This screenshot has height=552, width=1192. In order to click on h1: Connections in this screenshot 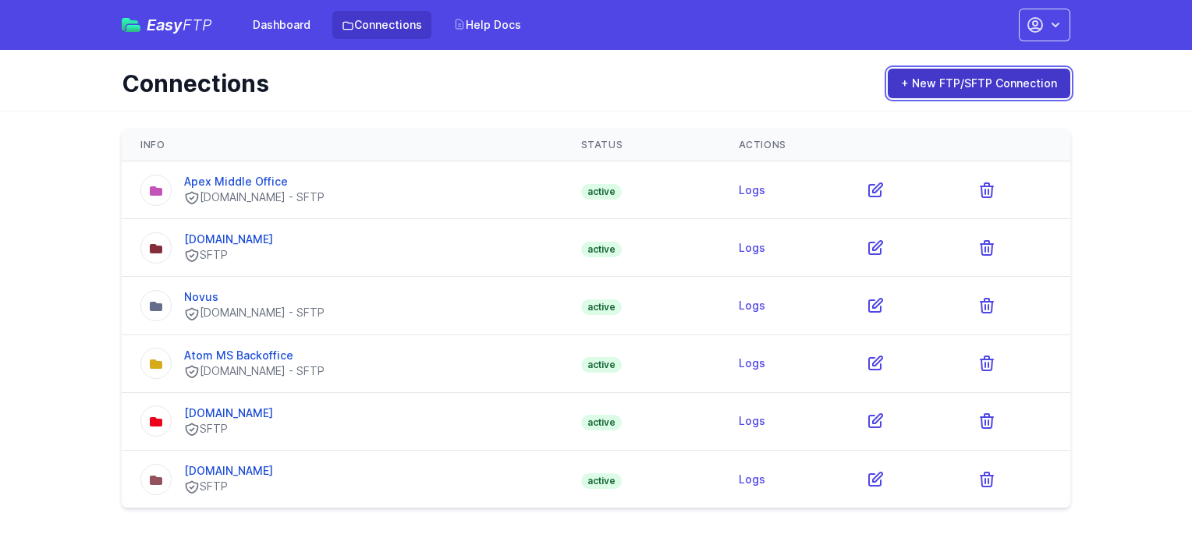, I will do `click(494, 83)`.